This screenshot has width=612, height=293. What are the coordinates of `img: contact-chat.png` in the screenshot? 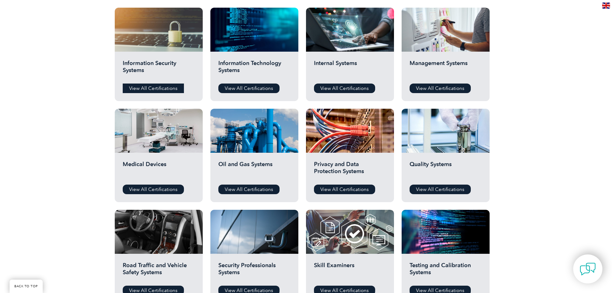 It's located at (588, 269).